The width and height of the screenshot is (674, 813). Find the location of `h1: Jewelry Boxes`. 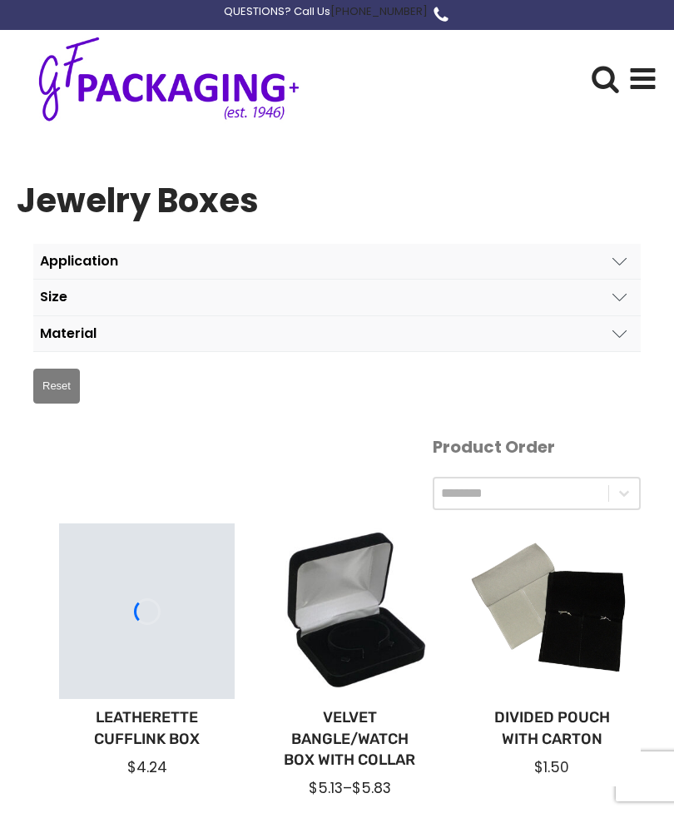

h1: Jewelry Boxes is located at coordinates (137, 200).